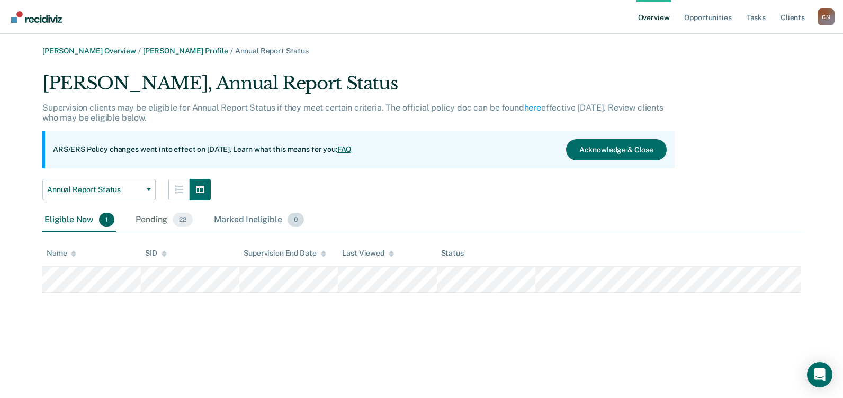 The width and height of the screenshot is (843, 398). I want to click on div: Marked Ineligible0, so click(259, 220).